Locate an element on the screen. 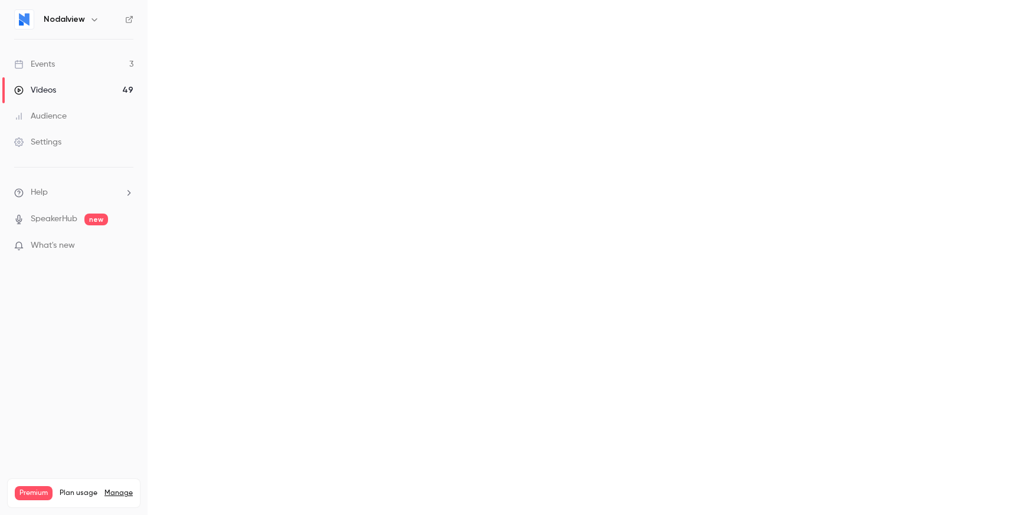 The image size is (1020, 515). span: Premium is located at coordinates (34, 493).